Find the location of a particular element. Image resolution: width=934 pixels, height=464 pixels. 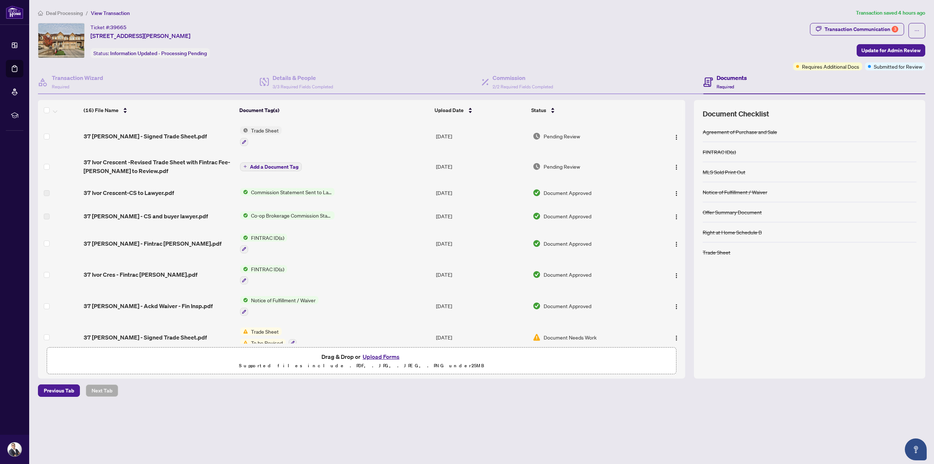

span: plus is located at coordinates (245, 166).